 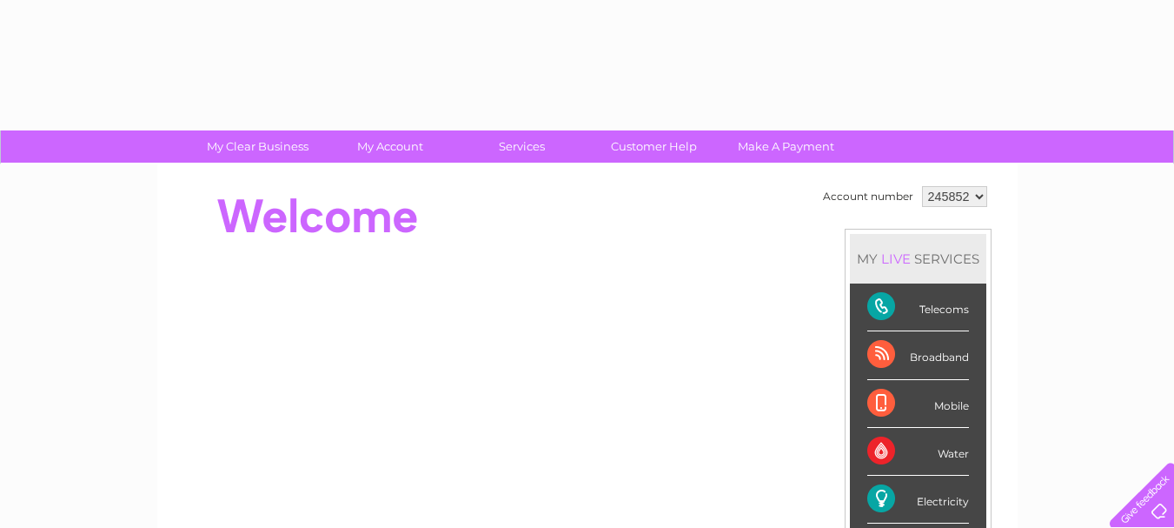 I want to click on a: My Clear Business, so click(x=257, y=146).